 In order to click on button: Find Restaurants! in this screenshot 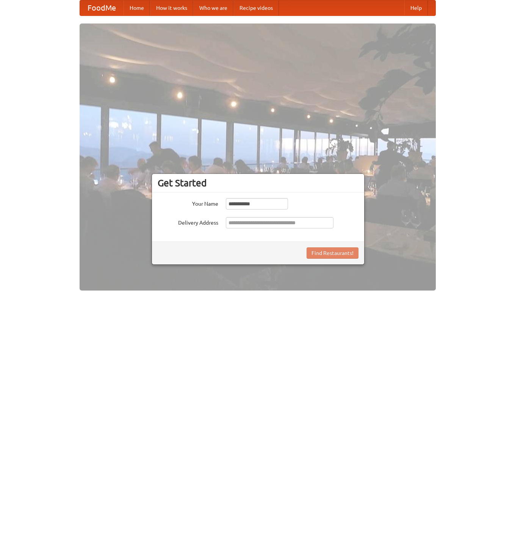, I will do `click(332, 253)`.